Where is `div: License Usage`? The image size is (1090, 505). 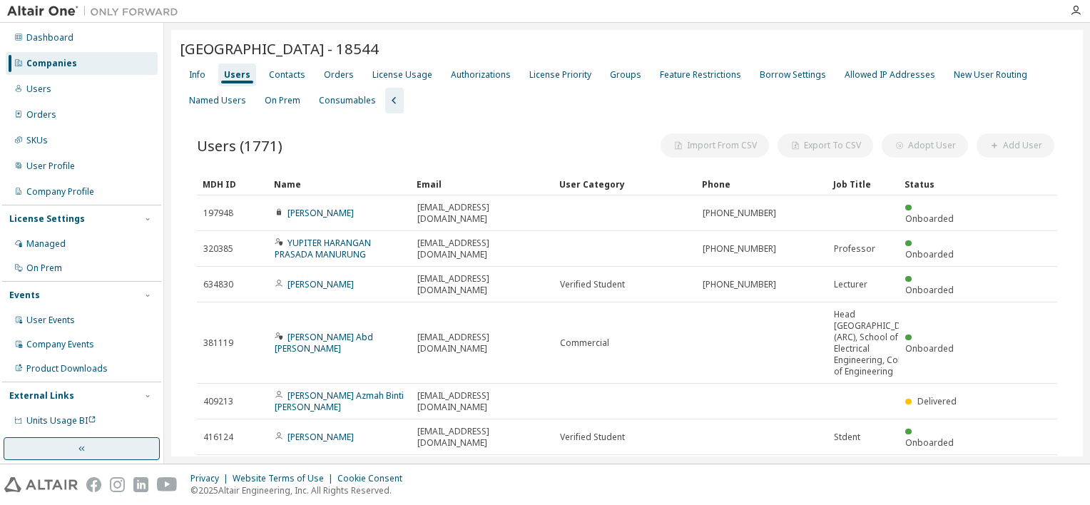 div: License Usage is located at coordinates (402, 75).